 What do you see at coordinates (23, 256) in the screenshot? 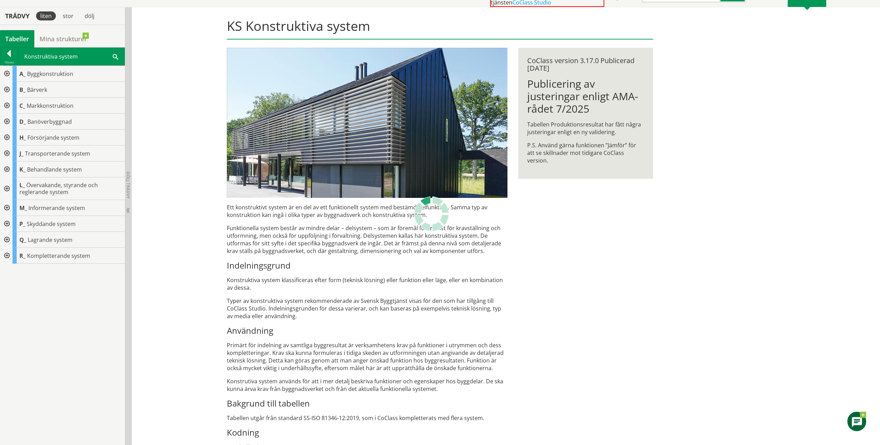
I see `span: R_` at bounding box center [23, 256].